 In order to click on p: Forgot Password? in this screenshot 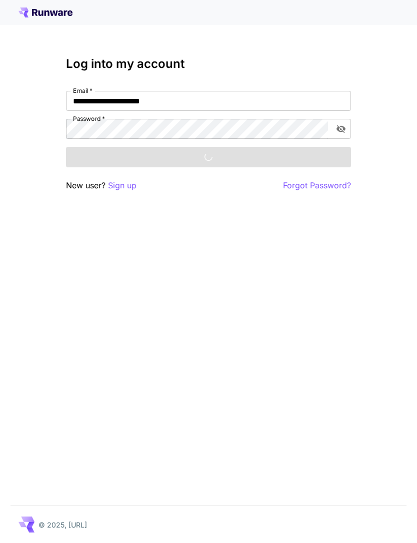, I will do `click(317, 185)`.